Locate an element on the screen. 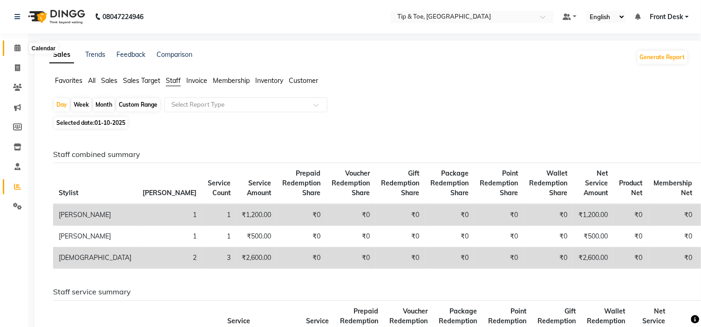  span: Sales Target is located at coordinates (142, 81).